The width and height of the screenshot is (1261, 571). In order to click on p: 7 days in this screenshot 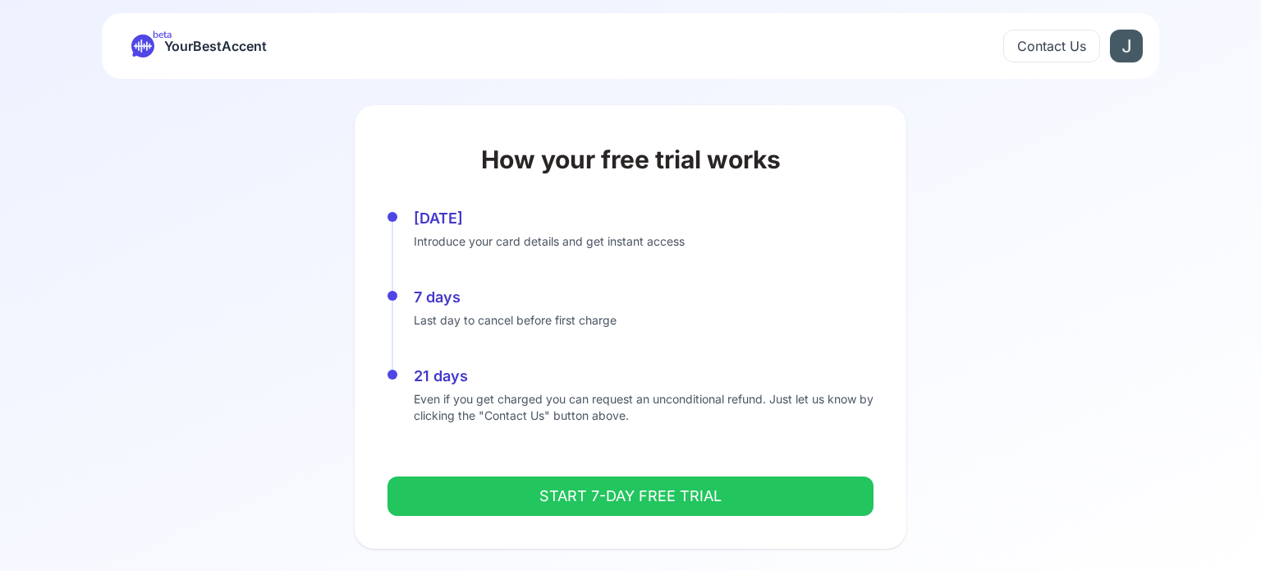, I will do `click(644, 297)`.